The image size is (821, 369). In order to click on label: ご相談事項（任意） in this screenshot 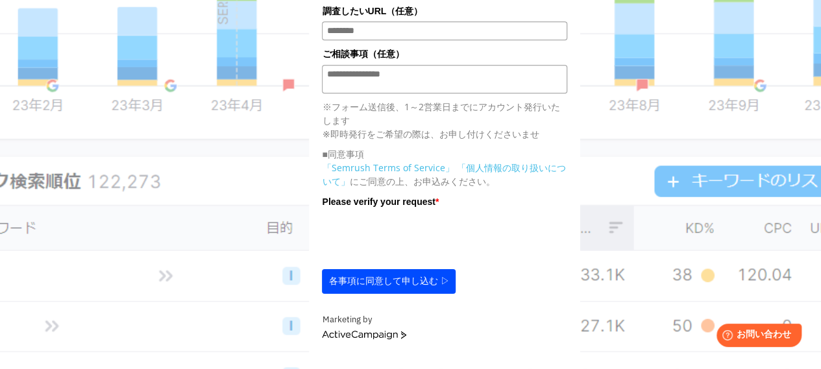, I will do `click(444, 54)`.